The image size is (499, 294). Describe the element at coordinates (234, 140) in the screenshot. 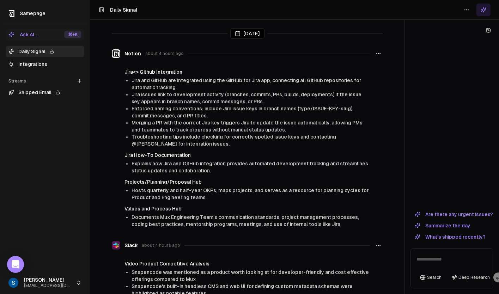

I see `span: Troubleshooting tips include checking for correctly spelled issue keys and contacting @[PERSON_NA...` at that location.